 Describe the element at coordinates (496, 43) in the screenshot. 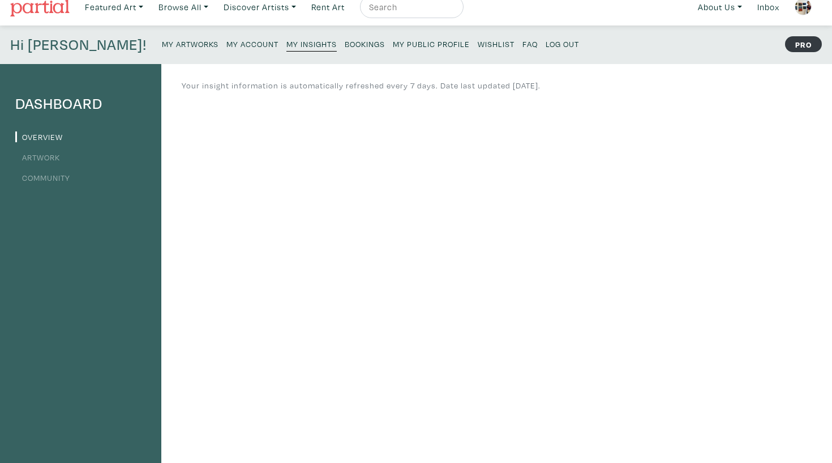

I see `a: Wishlist` at that location.